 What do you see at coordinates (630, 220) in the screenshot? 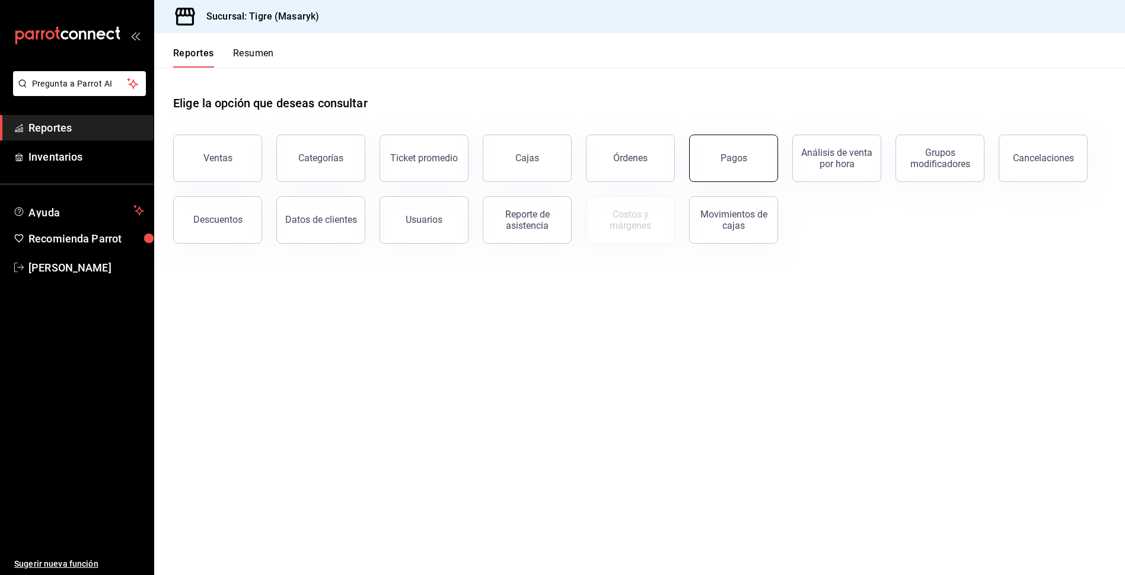
I see `div: Costos y márgenes` at bounding box center [630, 220].